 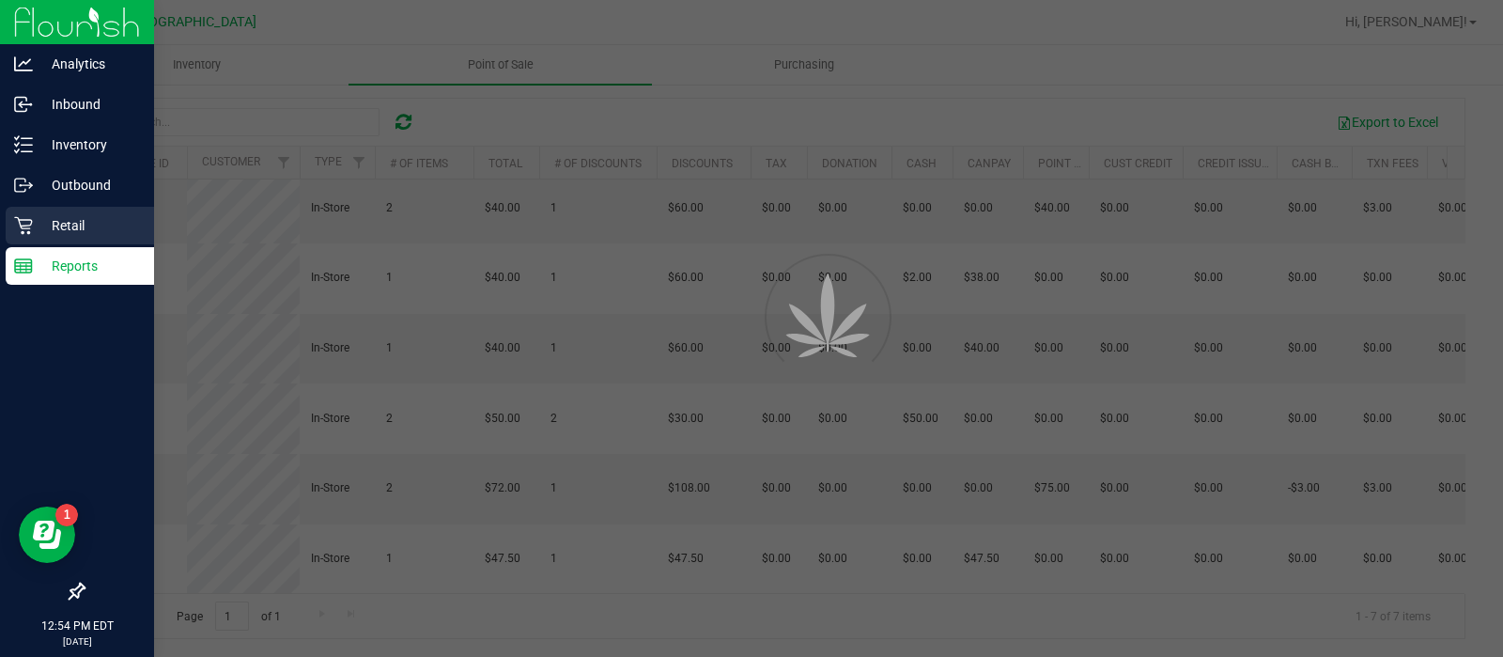 What do you see at coordinates (89, 104) in the screenshot?
I see `p: Inbound` at bounding box center [89, 104].